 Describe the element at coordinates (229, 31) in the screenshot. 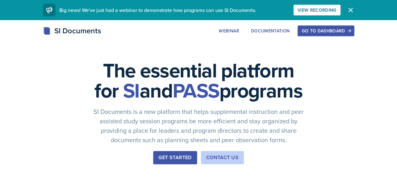

I see `div: Webinar` at that location.